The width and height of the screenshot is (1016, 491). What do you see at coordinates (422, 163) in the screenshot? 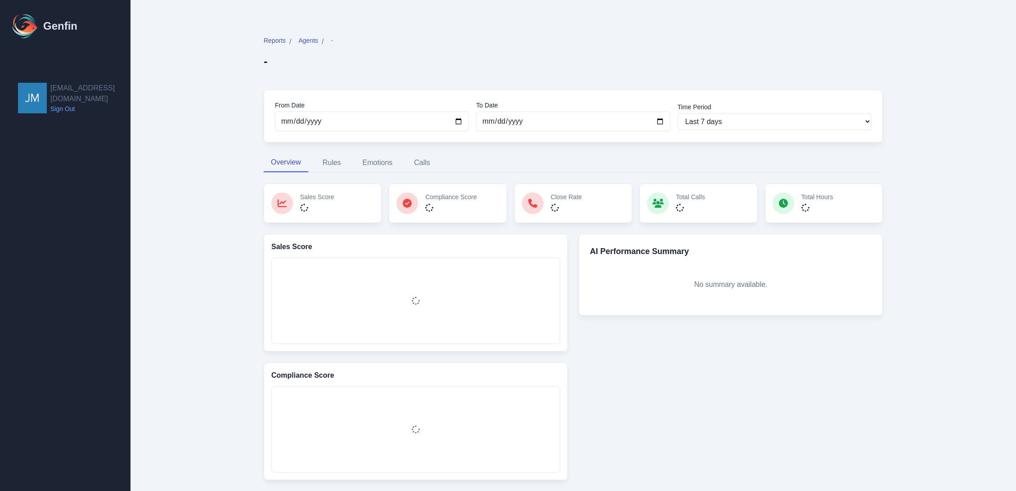
I see `button: Calls` at bounding box center [422, 163].